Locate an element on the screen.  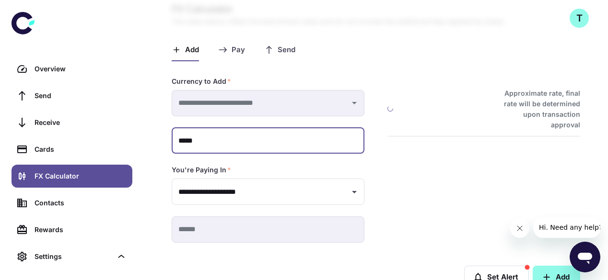
div: FX Calculator is located at coordinates (81, 176).